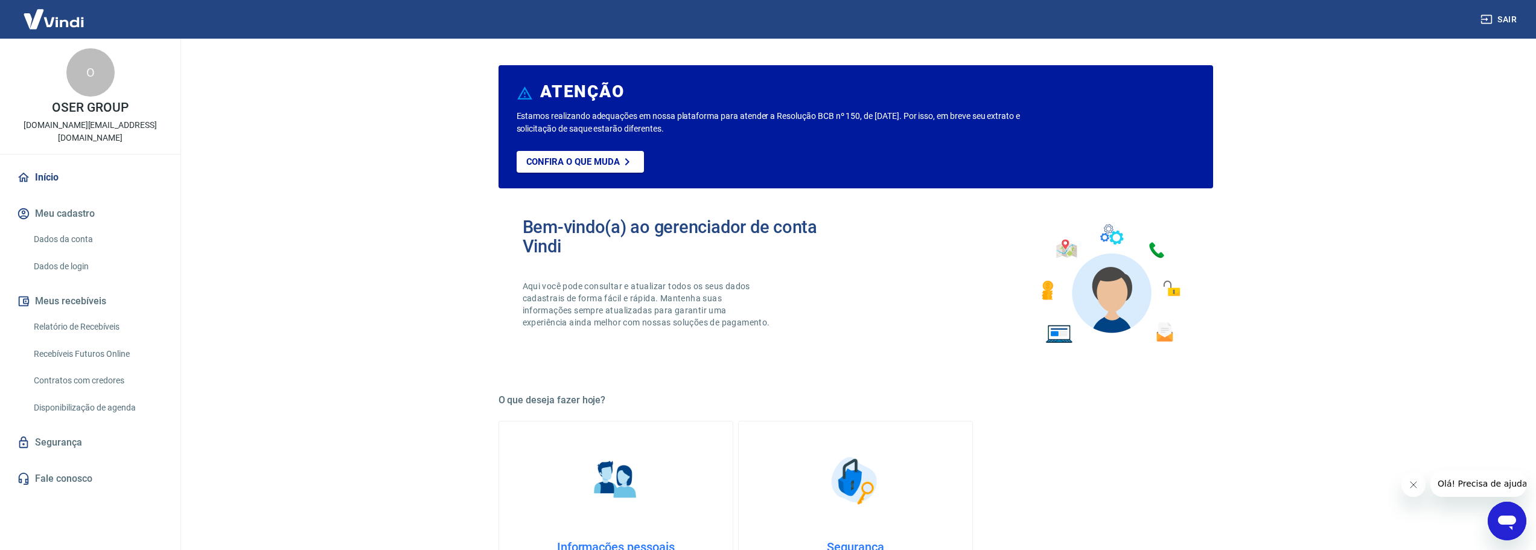 The width and height of the screenshot is (1536, 550). Describe the element at coordinates (97, 380) in the screenshot. I see `a: Contratos com credores` at that location.